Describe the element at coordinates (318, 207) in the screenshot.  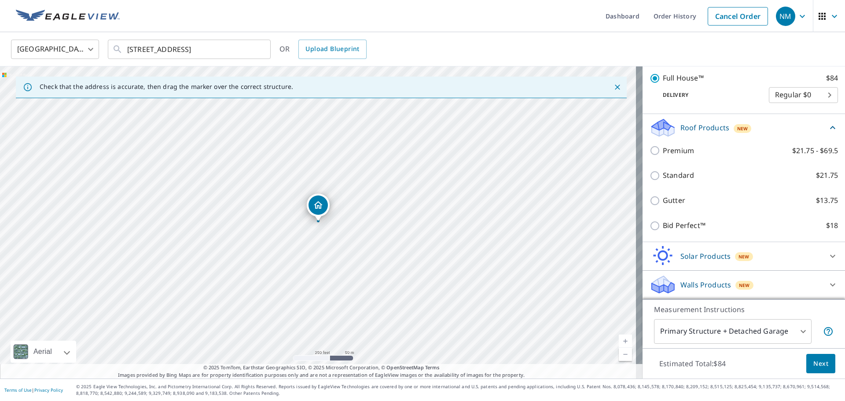
I see `div: Dropped pin, building 1, Residential property, 2621 Yreka Ave Sacramento, CA 95822` at that location.